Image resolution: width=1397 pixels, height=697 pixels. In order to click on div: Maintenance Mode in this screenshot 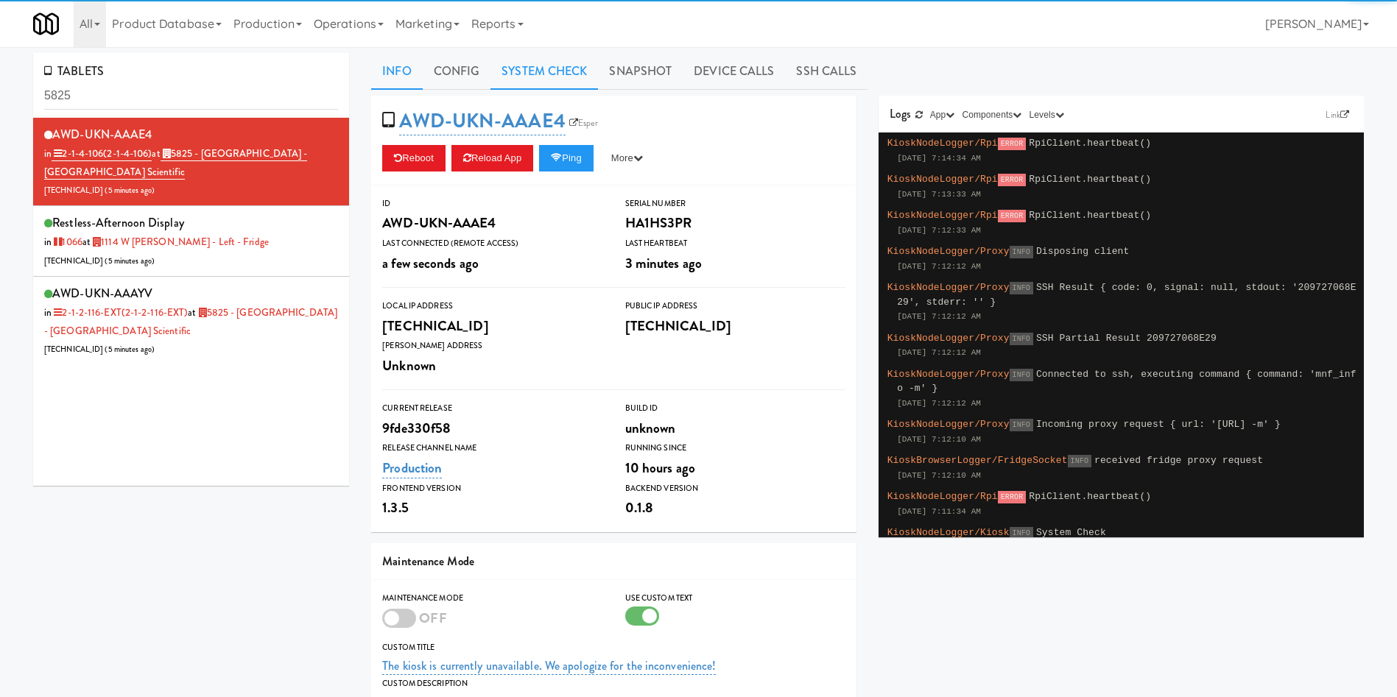, I will do `click(492, 599)`.